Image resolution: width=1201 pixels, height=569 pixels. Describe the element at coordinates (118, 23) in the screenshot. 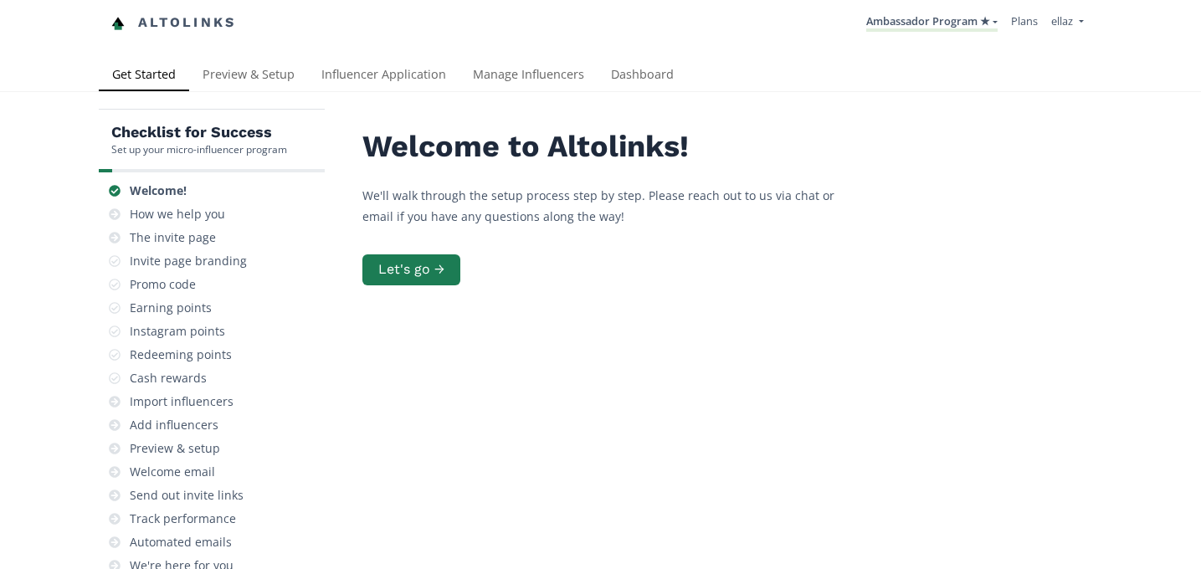

I see `img: favicon-32x32.png` at that location.